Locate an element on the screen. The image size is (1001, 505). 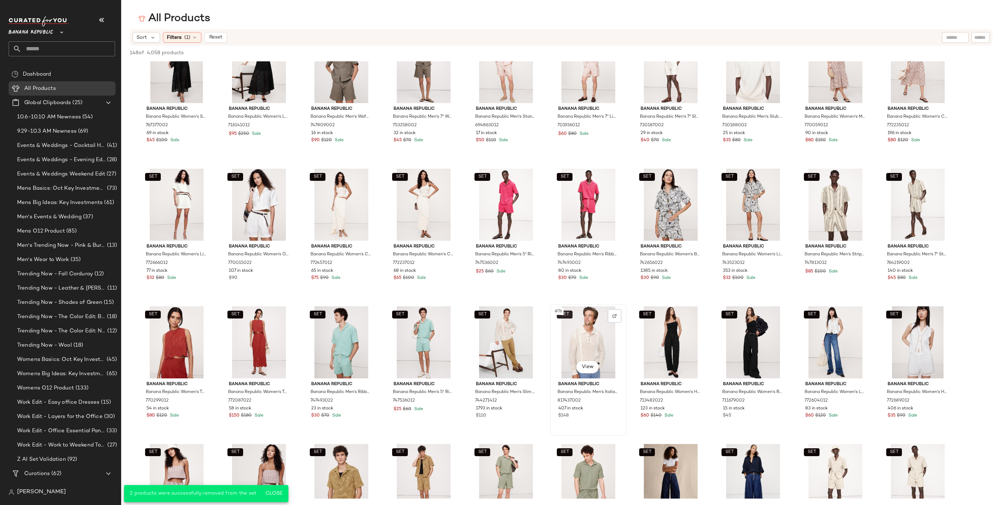
span: Filters is located at coordinates (174, 37).